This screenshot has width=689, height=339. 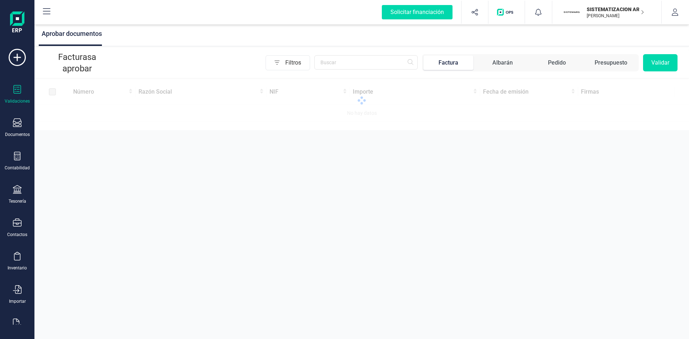 What do you see at coordinates (502, 63) in the screenshot?
I see `div: Albarán` at bounding box center [502, 63].